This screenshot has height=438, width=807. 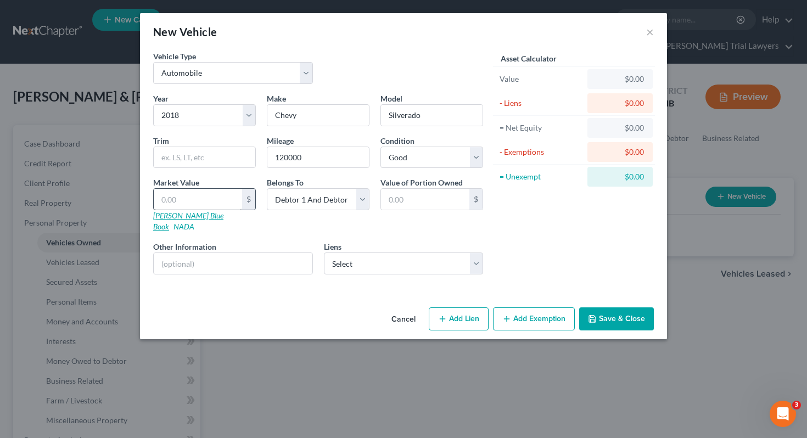 I want to click on label: Model, so click(x=392, y=98).